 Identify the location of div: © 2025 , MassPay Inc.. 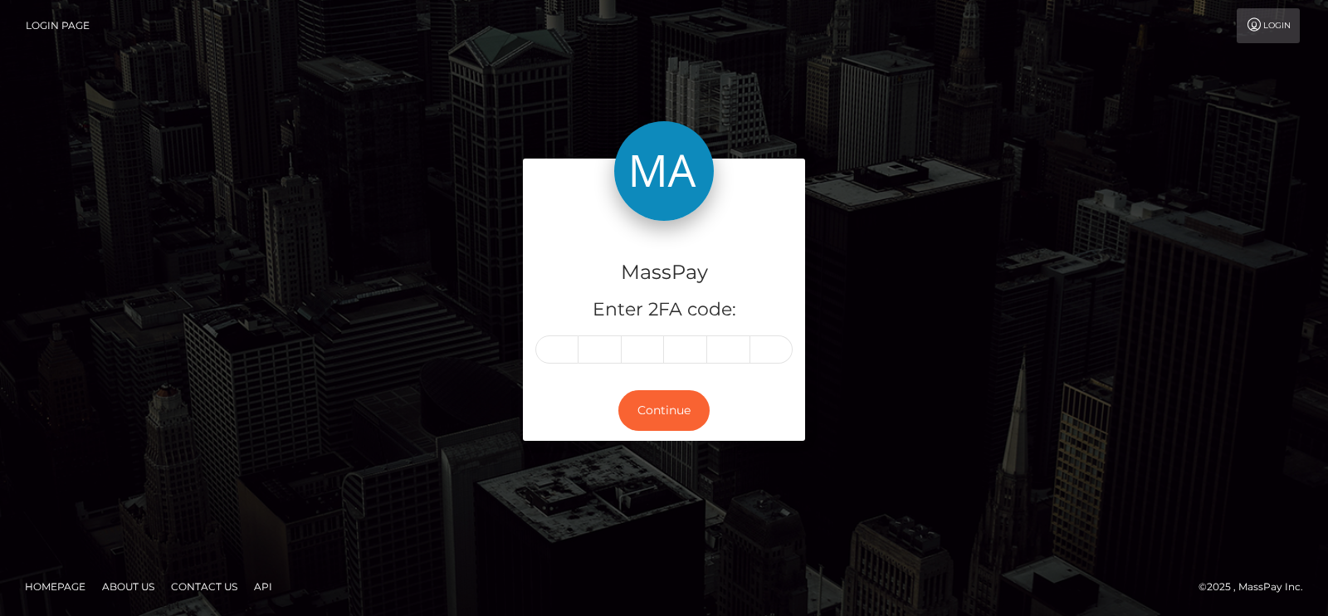
(1256, 587).